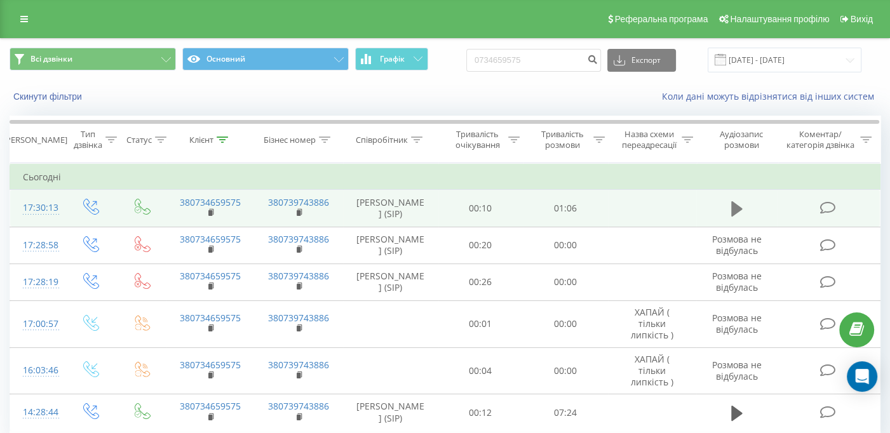 The image size is (890, 433). I want to click on div: Тип дзвінка, so click(88, 140).